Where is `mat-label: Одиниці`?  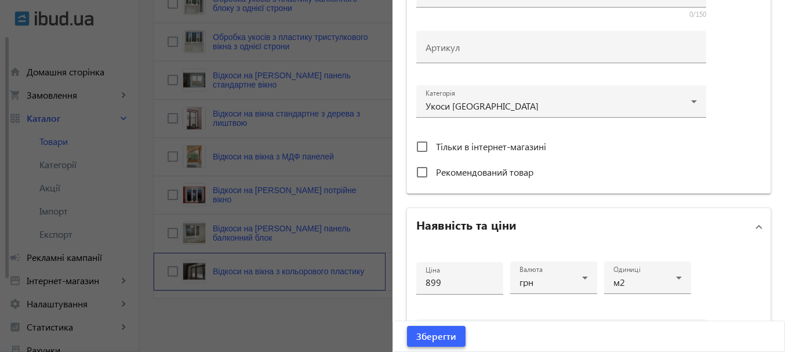 mat-label: Одиниці is located at coordinates (627, 270).